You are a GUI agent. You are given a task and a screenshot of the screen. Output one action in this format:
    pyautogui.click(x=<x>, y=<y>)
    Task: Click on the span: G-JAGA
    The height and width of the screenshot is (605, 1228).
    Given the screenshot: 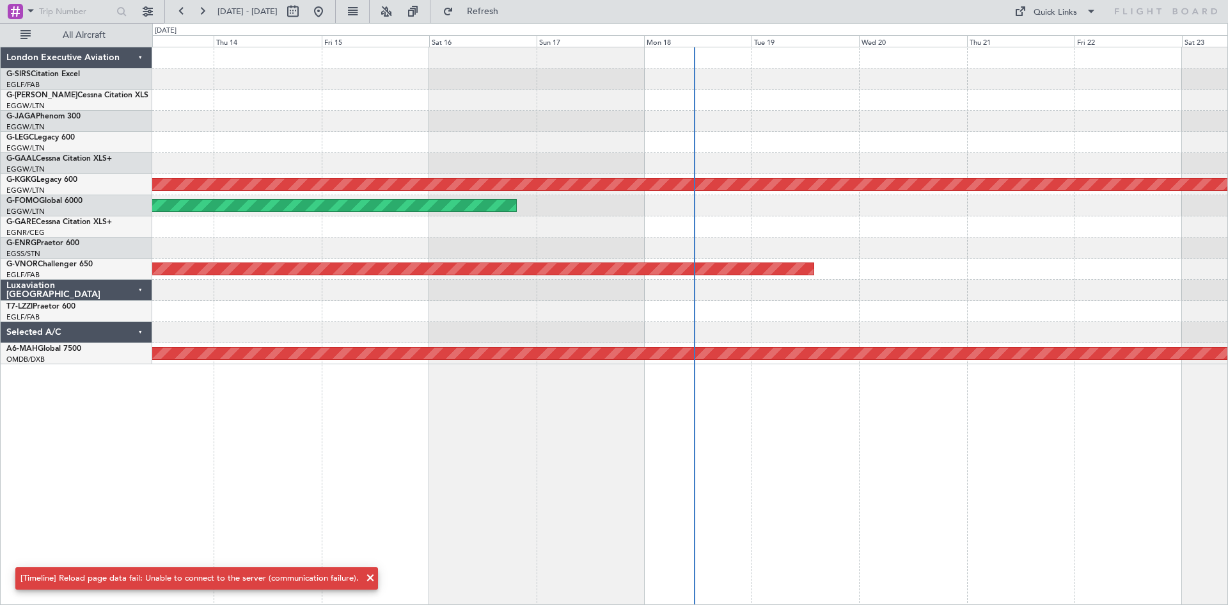 What is the action you would take?
    pyautogui.click(x=21, y=116)
    